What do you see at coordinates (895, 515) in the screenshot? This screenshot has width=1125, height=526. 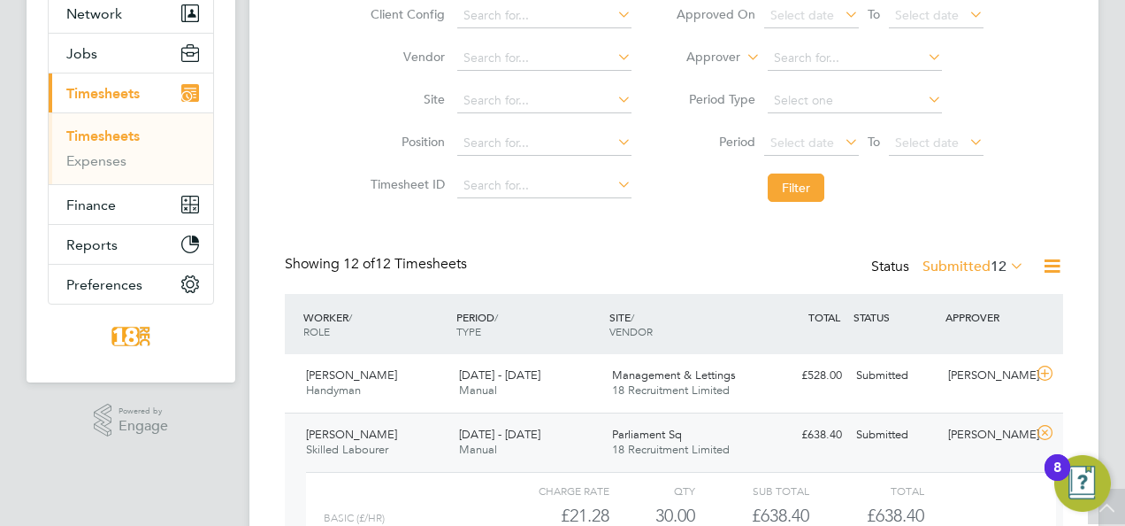 I see `span: £638.40` at bounding box center [895, 515].